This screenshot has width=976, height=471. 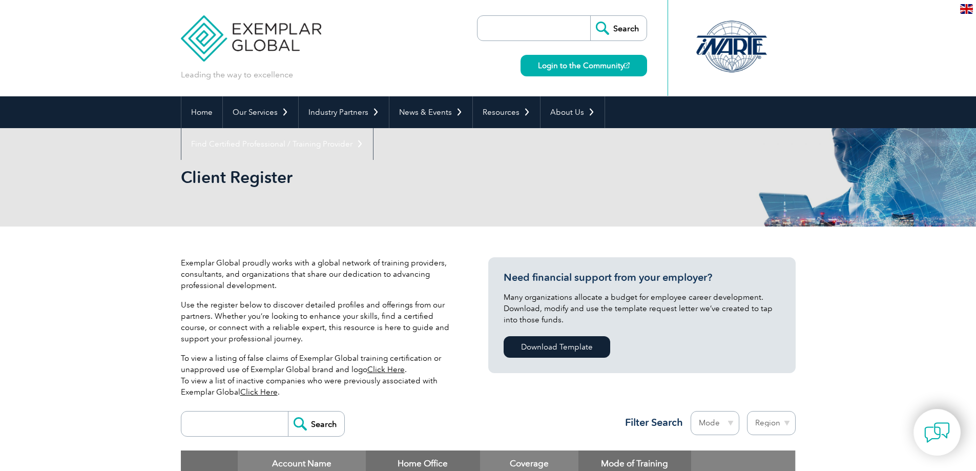 What do you see at coordinates (202, 112) in the screenshot?
I see `a: Home` at bounding box center [202, 112].